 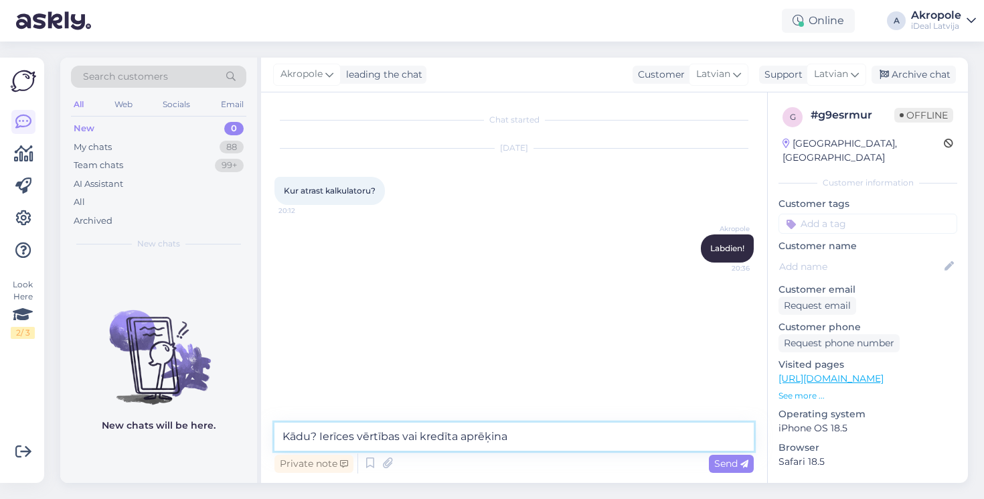 I want to click on div: 0, so click(x=234, y=128).